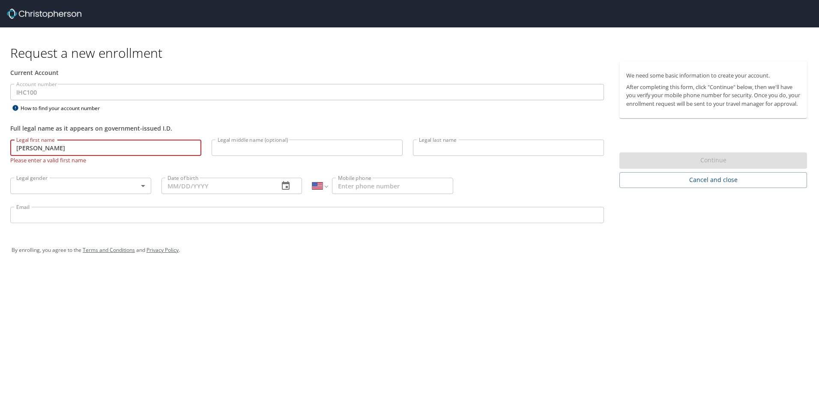  I want to click on button: Cancel and close, so click(714, 180).